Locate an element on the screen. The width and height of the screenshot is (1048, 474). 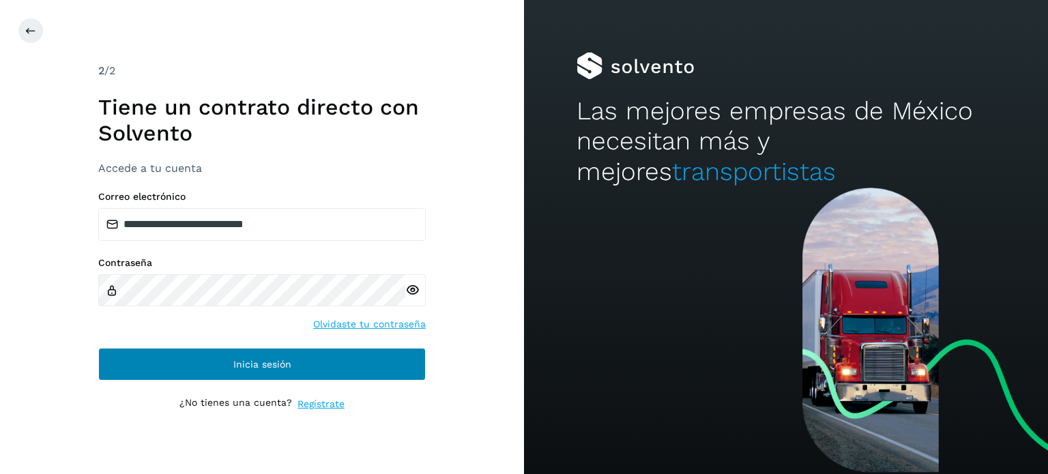
a: Olvidaste tu contraseña is located at coordinates (369, 324).